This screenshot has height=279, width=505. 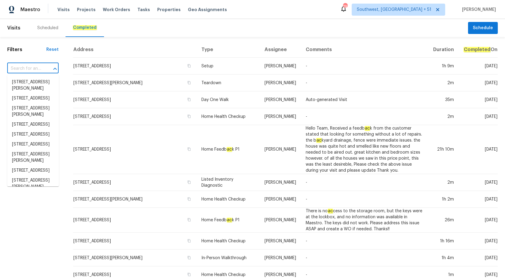 I want to click on input: Search for an address..., so click(x=24, y=68).